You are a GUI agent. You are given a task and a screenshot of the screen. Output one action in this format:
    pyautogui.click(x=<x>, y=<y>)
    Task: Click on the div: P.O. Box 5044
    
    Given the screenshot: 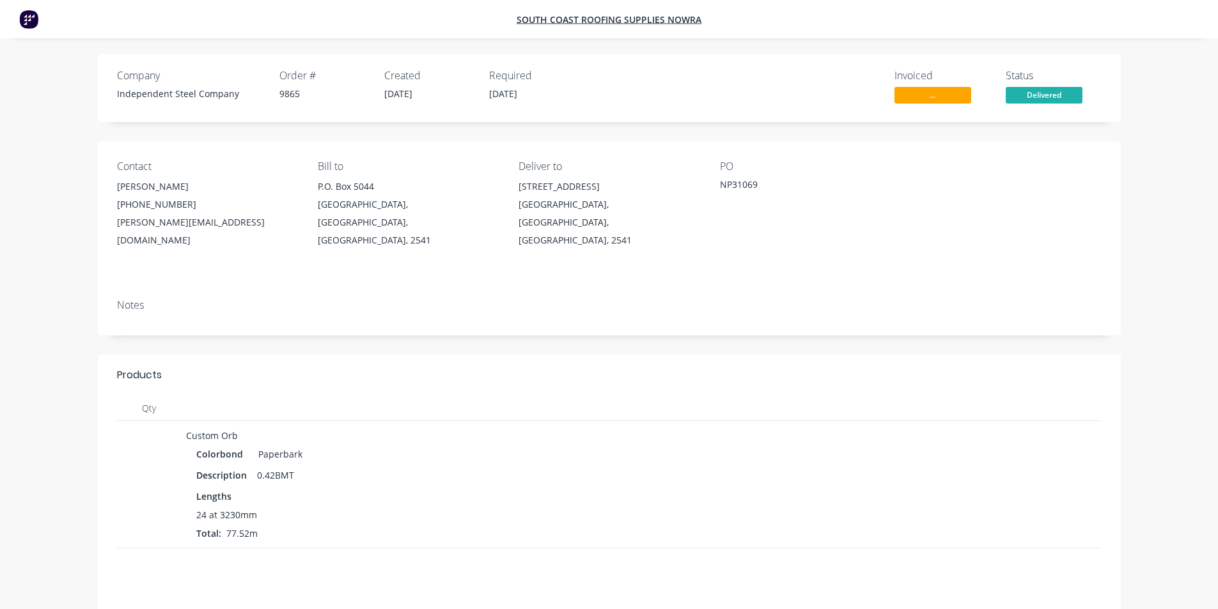 What is the action you would take?
    pyautogui.click(x=408, y=187)
    